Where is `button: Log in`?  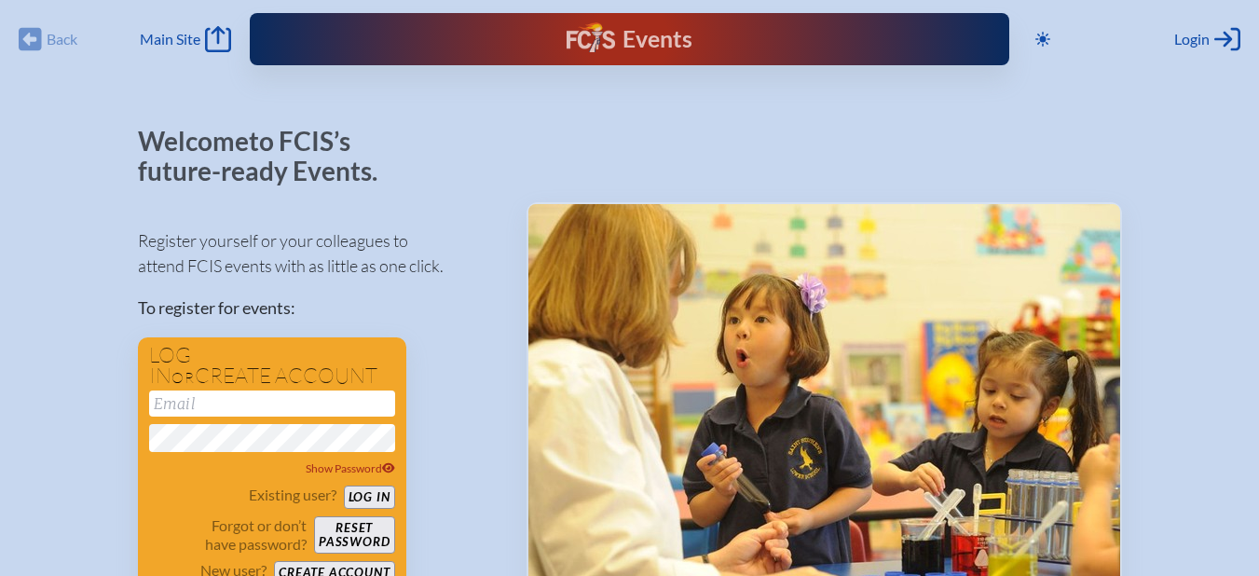 button: Log in is located at coordinates (369, 497).